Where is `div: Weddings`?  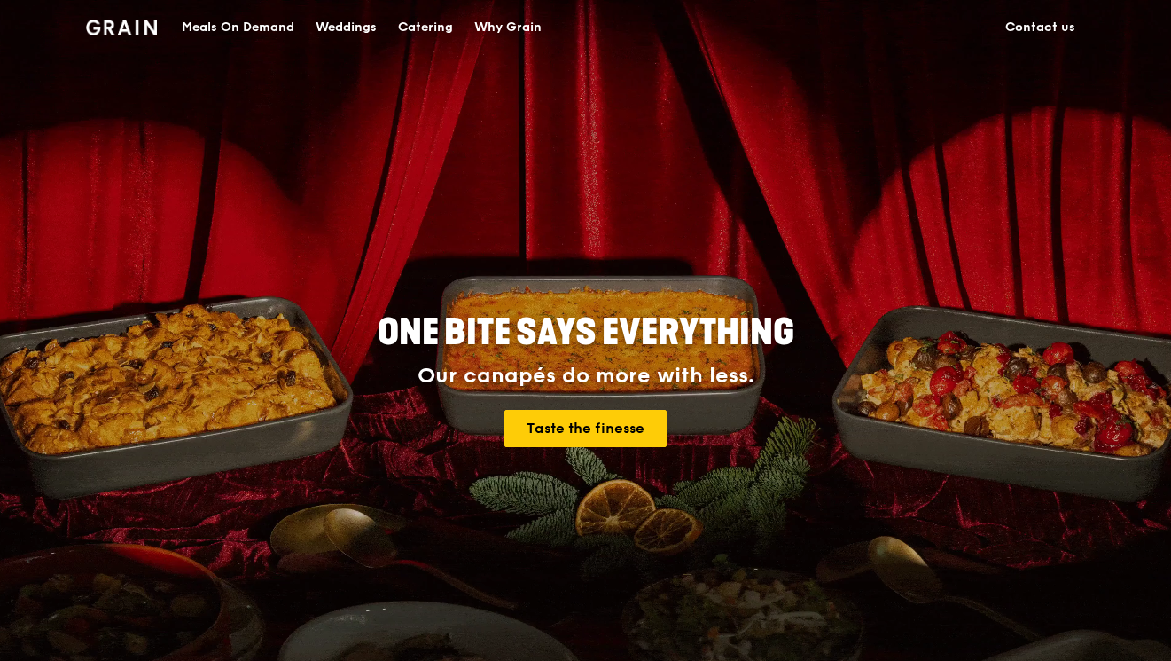 div: Weddings is located at coordinates (346, 27).